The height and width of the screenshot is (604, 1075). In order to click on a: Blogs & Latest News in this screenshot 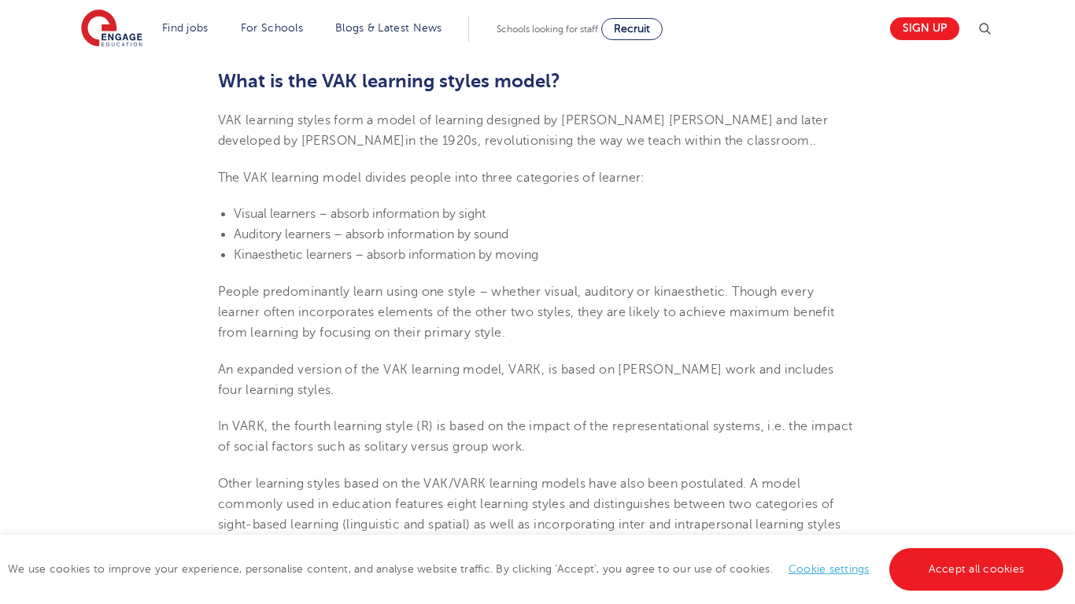, I will do `click(389, 28)`.